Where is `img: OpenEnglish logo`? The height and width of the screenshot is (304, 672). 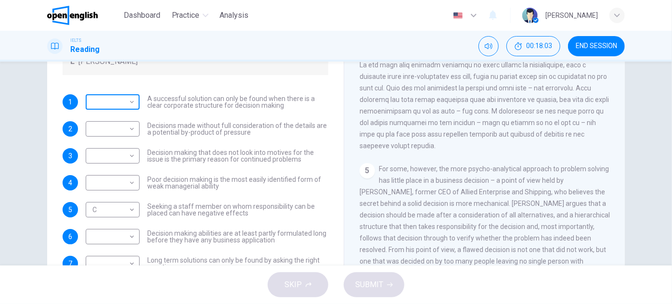 img: OpenEnglish logo is located at coordinates (72, 15).